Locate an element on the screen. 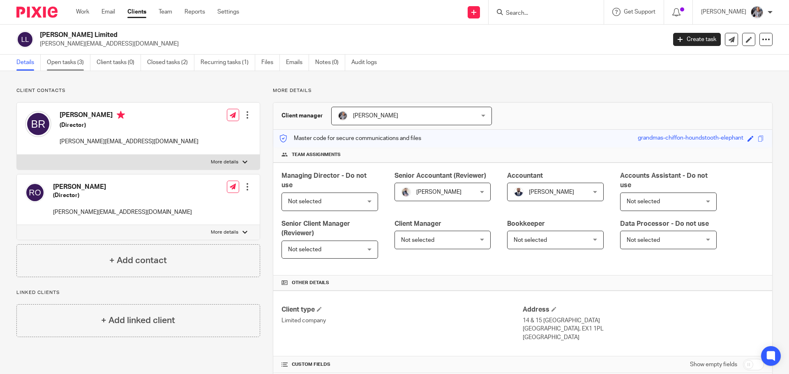 This screenshot has height=374, width=789. a: Audit logs is located at coordinates (367, 62).